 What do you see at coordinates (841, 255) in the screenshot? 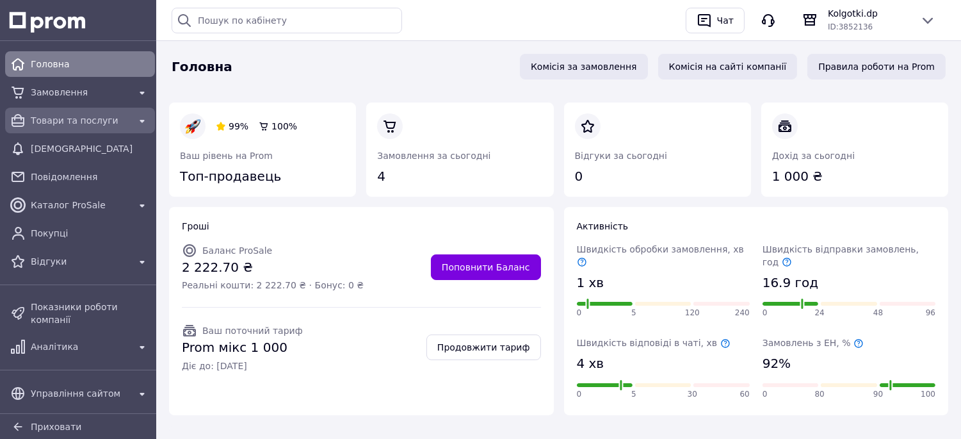
I see `span: Швидкість відправки замовлень, год` at bounding box center [841, 255].